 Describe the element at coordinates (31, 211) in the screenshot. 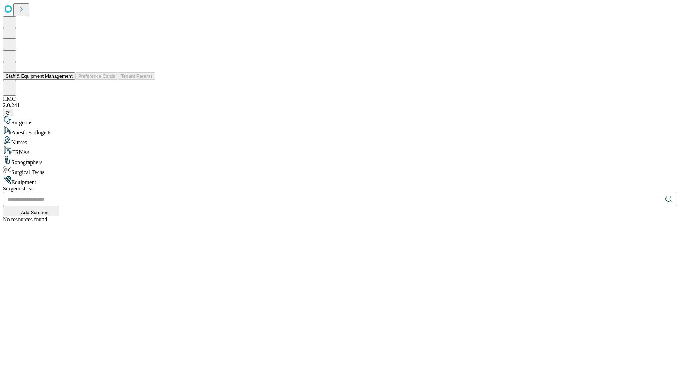

I see `button: Add Surgeon` at that location.